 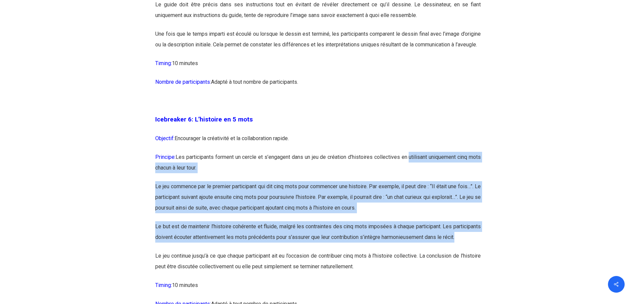 I want to click on p: Le jeu commence par le premier participant qui dit cinq mots pour commencer une histoire. Par exe..., so click(x=318, y=201).